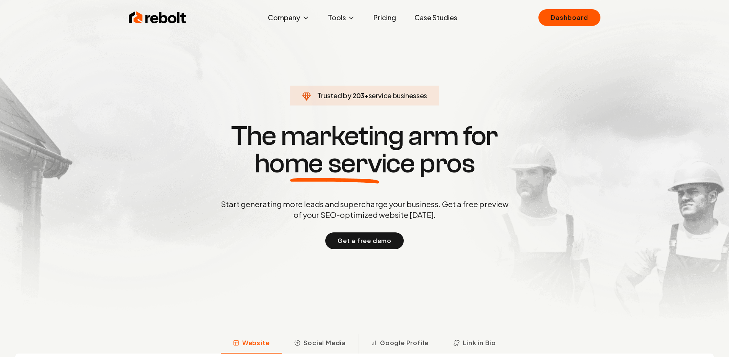  What do you see at coordinates (334, 95) in the screenshot?
I see `span: Trusted by` at bounding box center [334, 95].